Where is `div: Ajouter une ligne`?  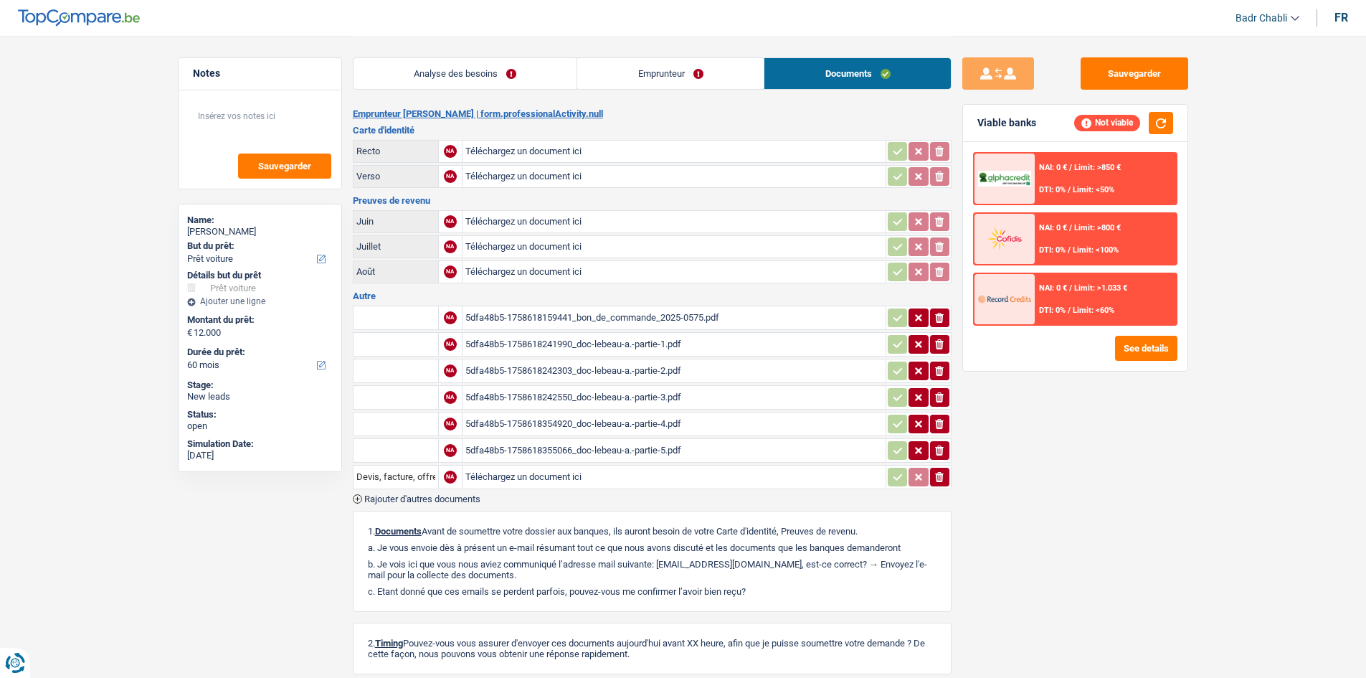
div: Ajouter une ligne is located at coordinates (260, 301).